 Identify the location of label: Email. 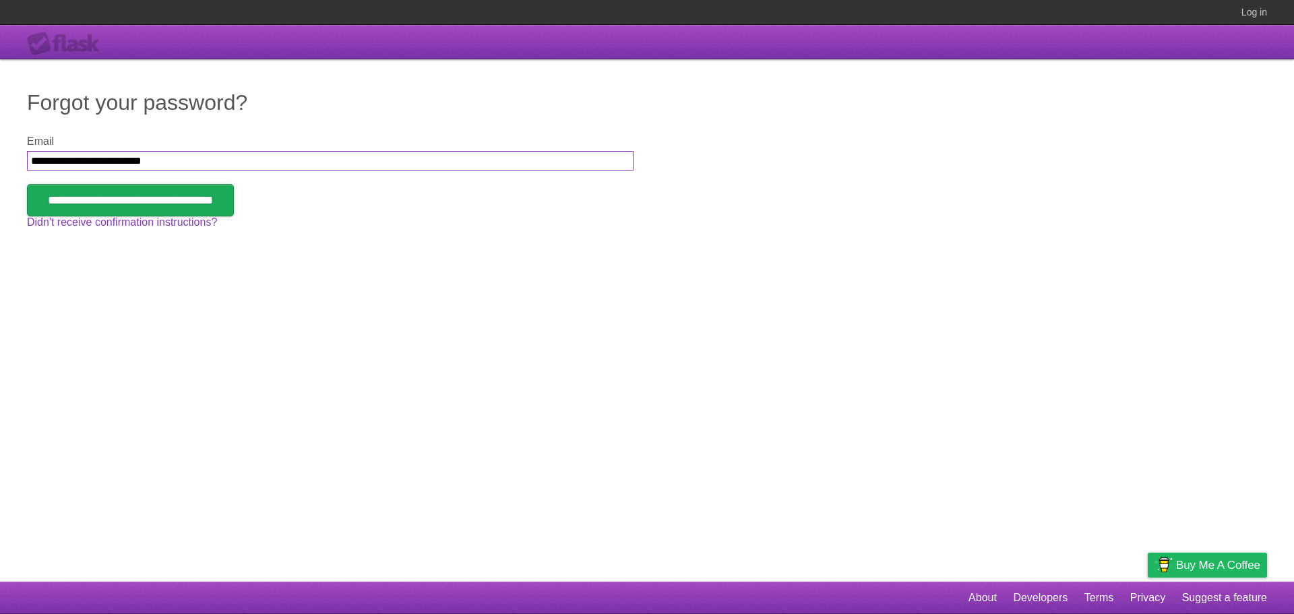
(330, 142).